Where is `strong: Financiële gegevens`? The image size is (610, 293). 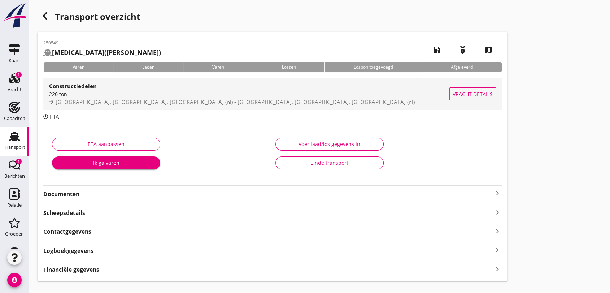
strong: Financiële gegevens is located at coordinates (71, 269).